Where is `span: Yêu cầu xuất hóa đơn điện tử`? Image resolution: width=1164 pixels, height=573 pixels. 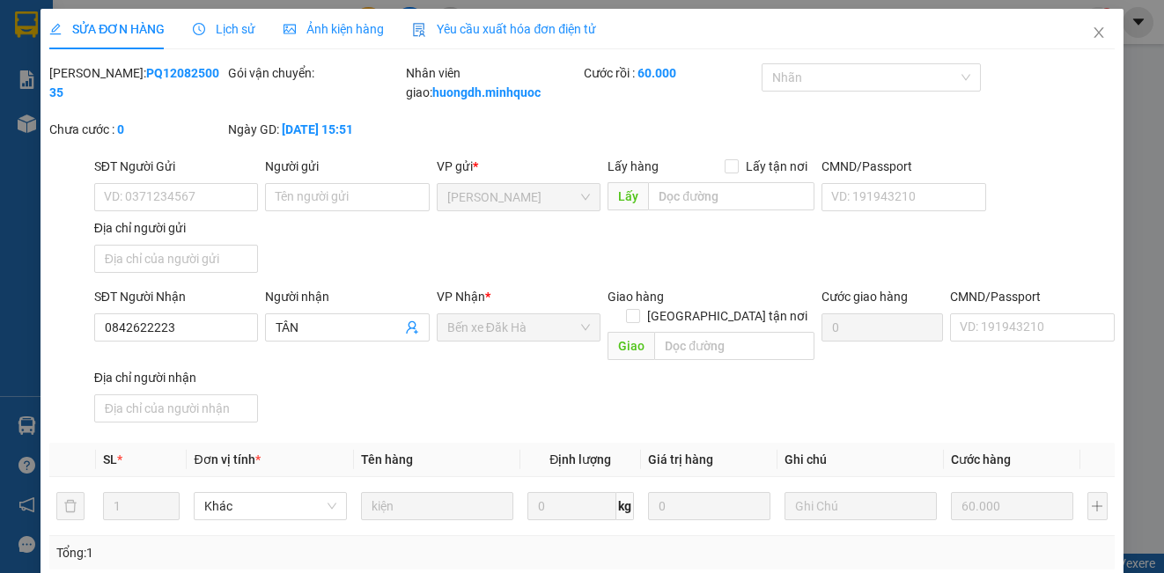 span: Yêu cầu xuất hóa đơn điện tử is located at coordinates (504, 29).